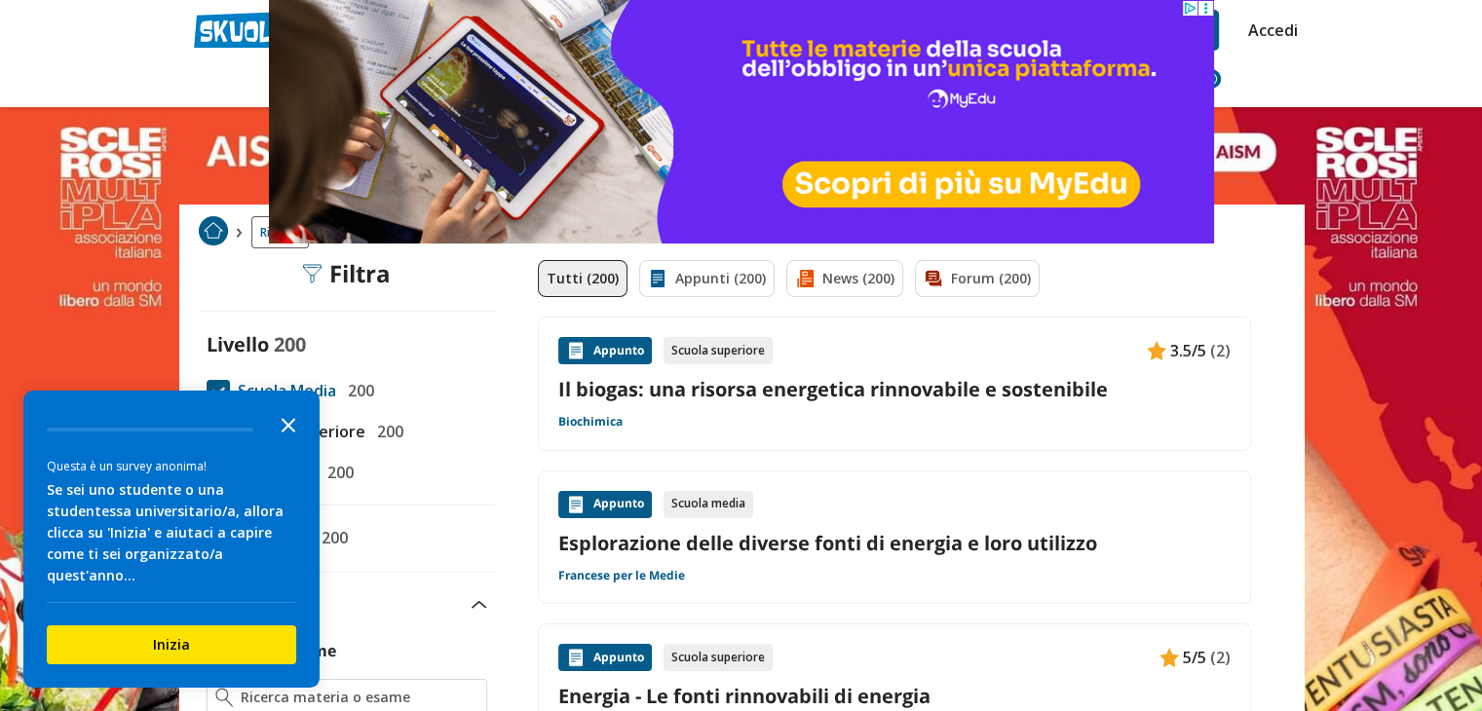 The width and height of the screenshot is (1482, 711). Describe the element at coordinates (171, 645) in the screenshot. I see `button: Inizia` at that location.